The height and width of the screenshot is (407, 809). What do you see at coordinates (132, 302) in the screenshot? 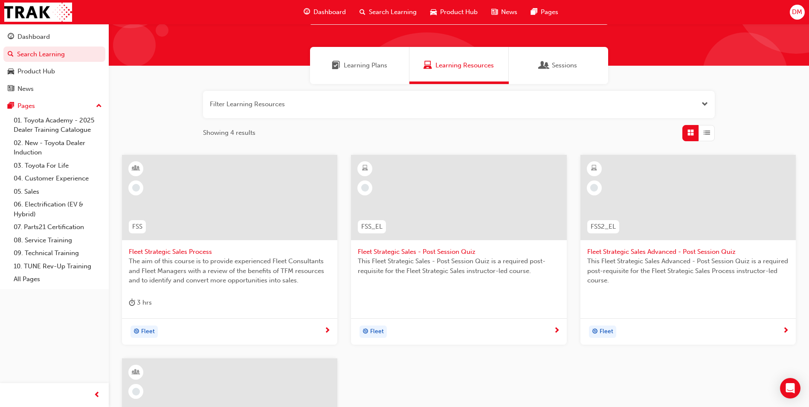
I see `span: duration-icon` at bounding box center [132, 302].